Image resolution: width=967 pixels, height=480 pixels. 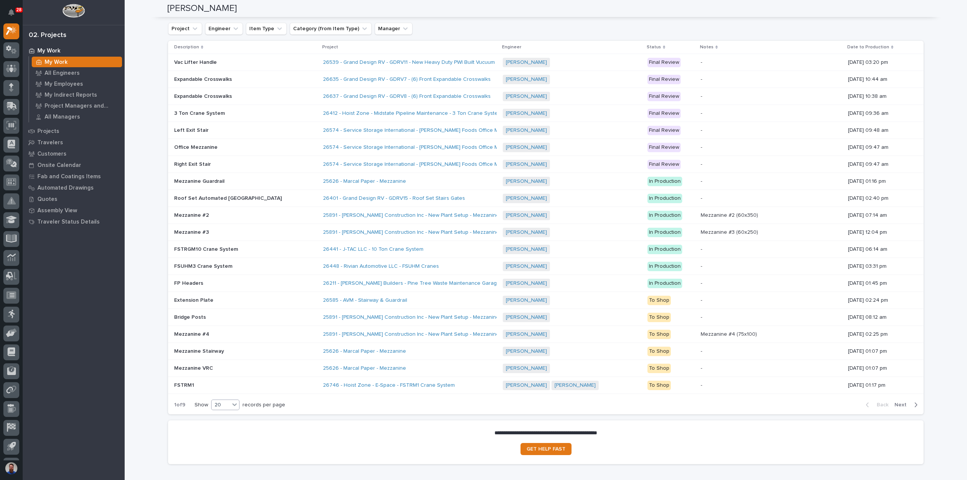 I want to click on a: 26441 - J-TAC LLC - 10 Ton Crane System, so click(x=373, y=249).